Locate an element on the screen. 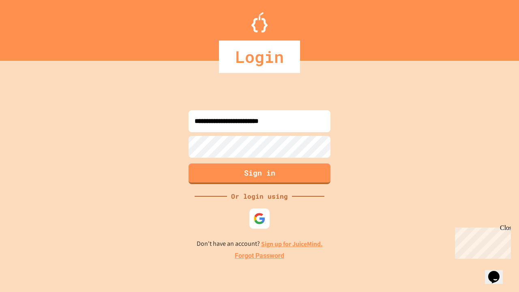 The width and height of the screenshot is (519, 292). div: Or login using is located at coordinates (260, 196).